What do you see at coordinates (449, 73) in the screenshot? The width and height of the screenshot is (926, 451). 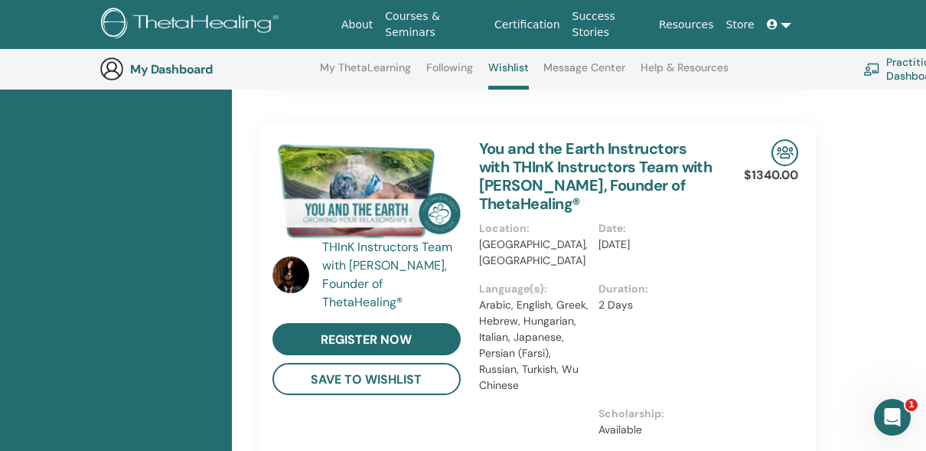 I see `a: Following` at bounding box center [449, 73].